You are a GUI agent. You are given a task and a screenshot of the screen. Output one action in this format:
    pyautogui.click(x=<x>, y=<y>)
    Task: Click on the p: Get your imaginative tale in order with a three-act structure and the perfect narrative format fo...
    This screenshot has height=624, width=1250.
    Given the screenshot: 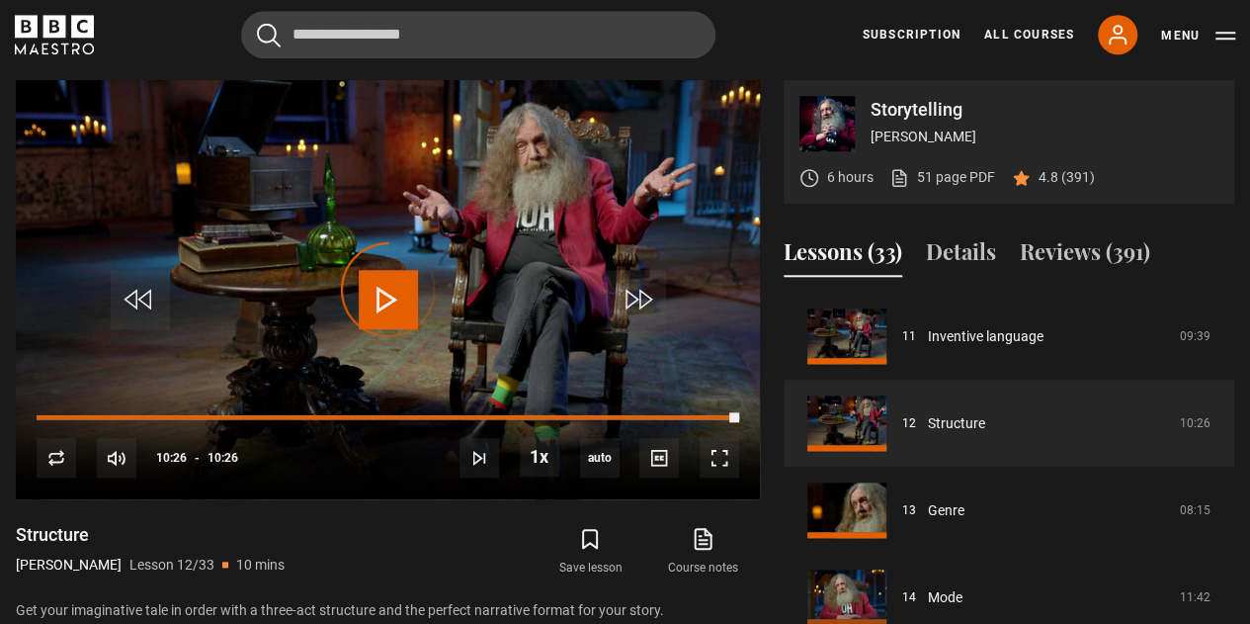 What is the action you would take?
    pyautogui.click(x=387, y=610)
    